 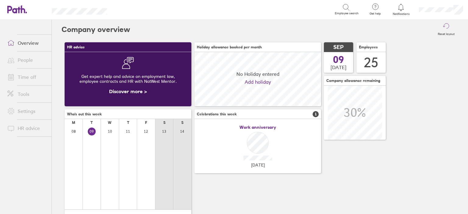 What do you see at coordinates (338, 47) in the screenshot?
I see `span: SEP` at bounding box center [338, 47].